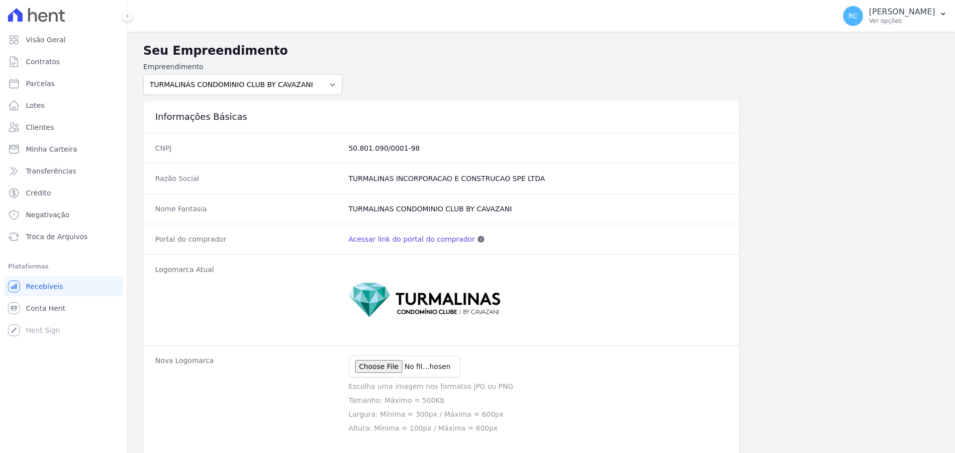 This screenshot has height=453, width=955. Describe the element at coordinates (853, 16) in the screenshot. I see `span: RC` at that location.